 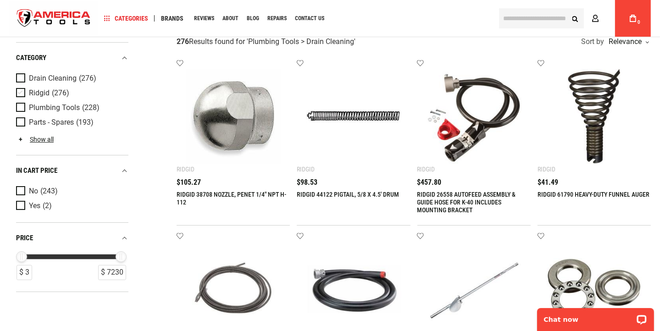 What do you see at coordinates (72, 238) in the screenshot?
I see `div: price` at bounding box center [72, 238].